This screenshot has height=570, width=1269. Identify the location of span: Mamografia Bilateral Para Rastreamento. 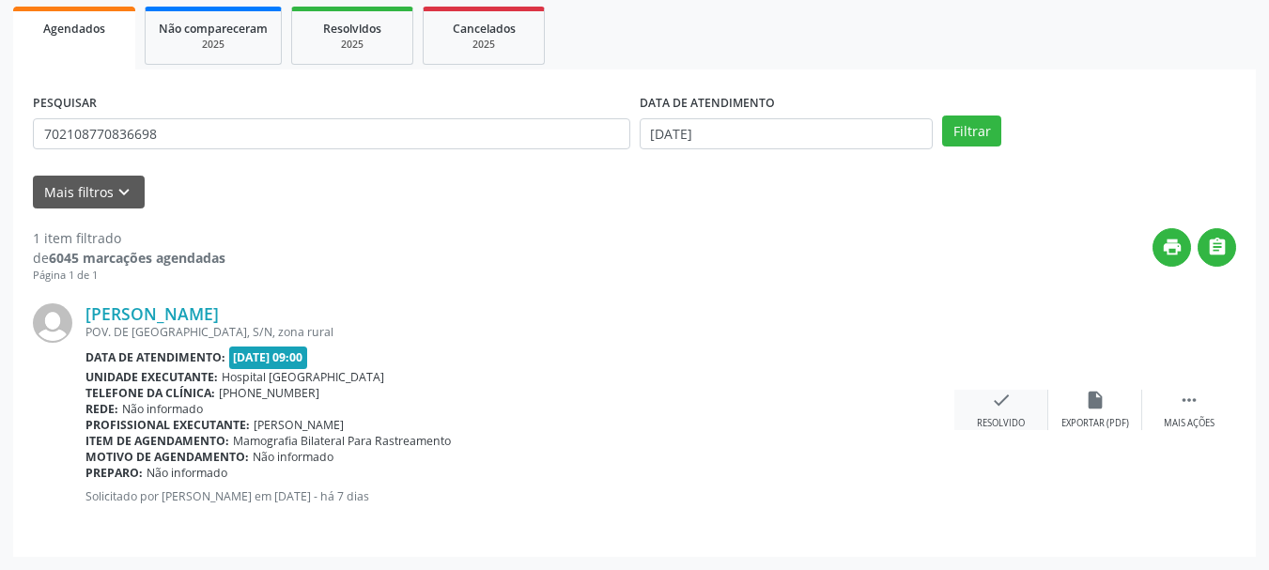
(342, 441).